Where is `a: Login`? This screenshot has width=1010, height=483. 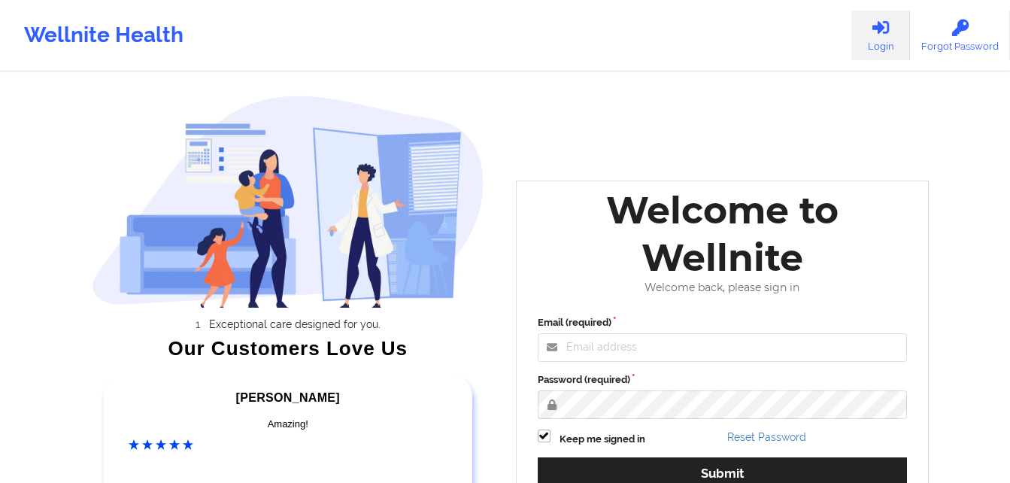 a: Login is located at coordinates (880, 35).